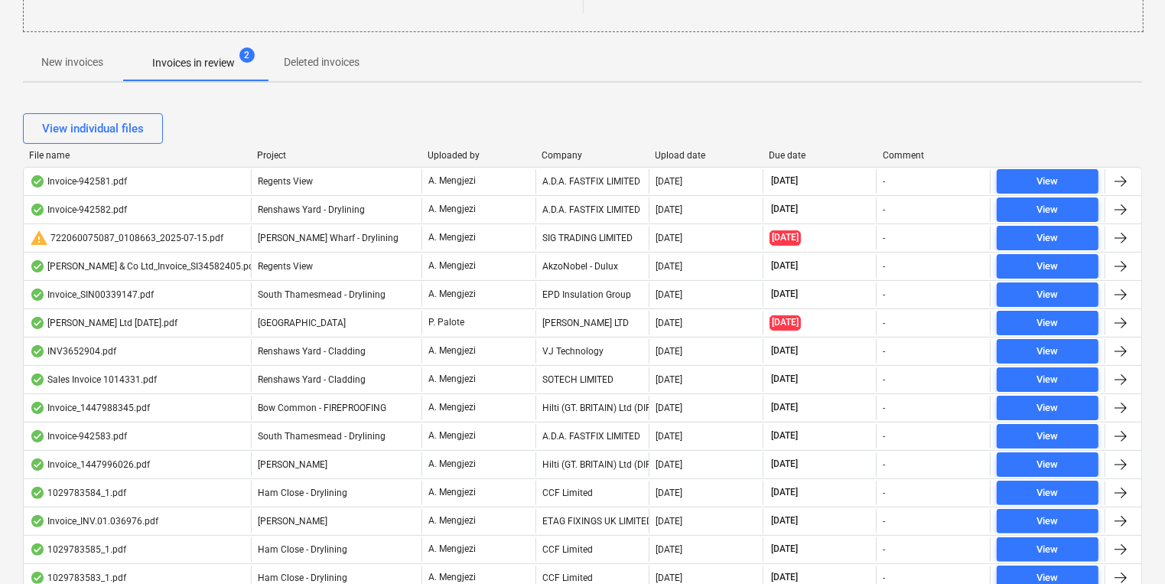 This screenshot has height=584, width=1165. What do you see at coordinates (592, 238) in the screenshot?
I see `div: SIG TRADING LIMITED` at bounding box center [592, 238].